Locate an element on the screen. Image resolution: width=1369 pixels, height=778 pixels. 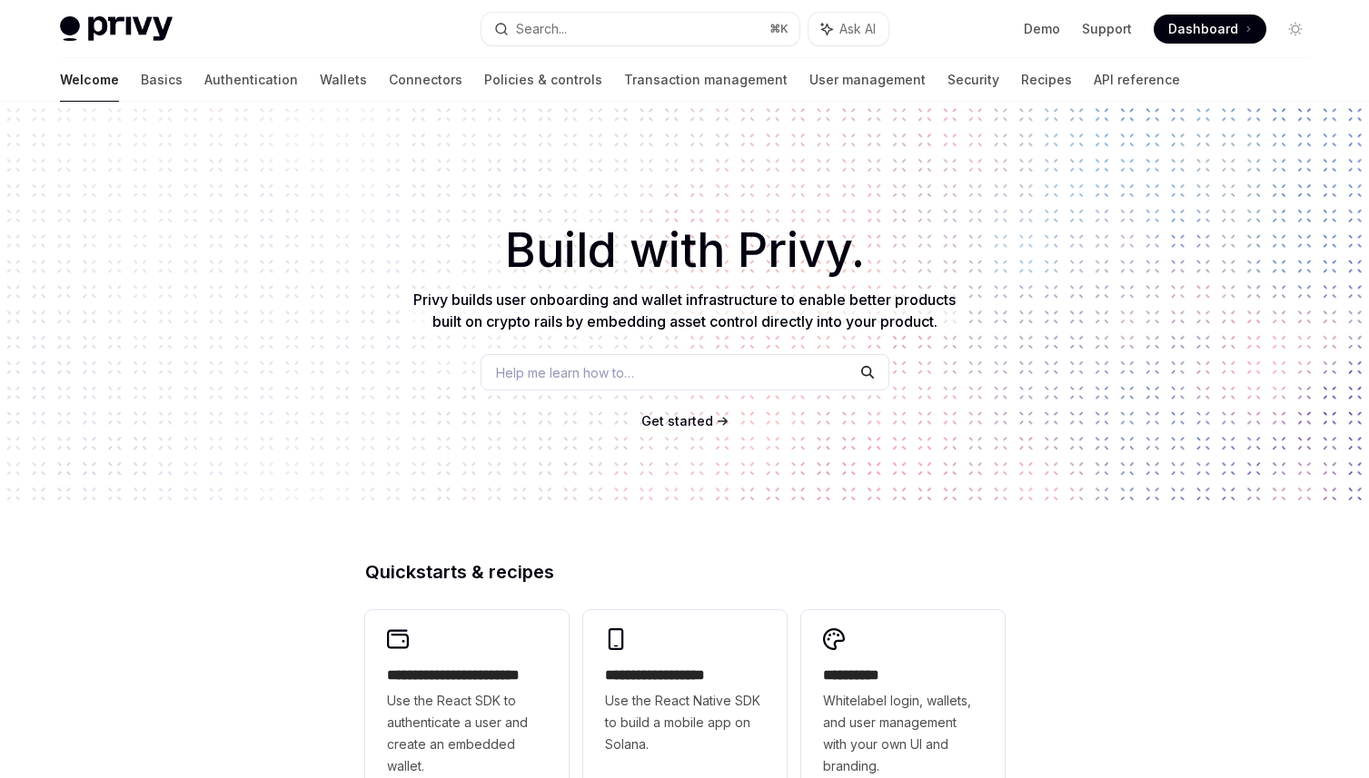
span: Help me learn how to… is located at coordinates (565, 372).